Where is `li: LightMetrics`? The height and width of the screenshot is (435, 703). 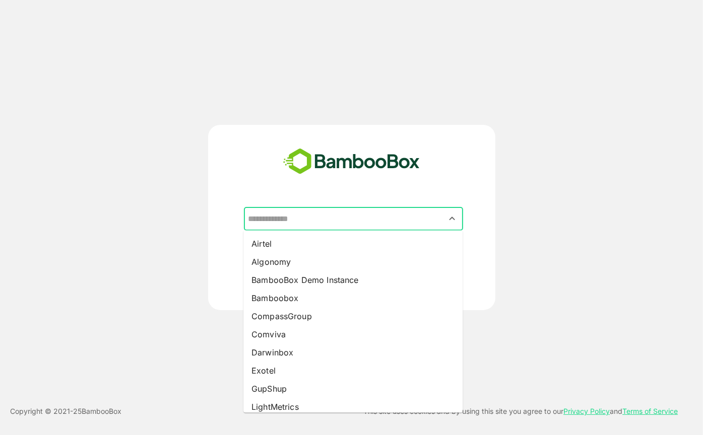 li: LightMetrics is located at coordinates (353, 407).